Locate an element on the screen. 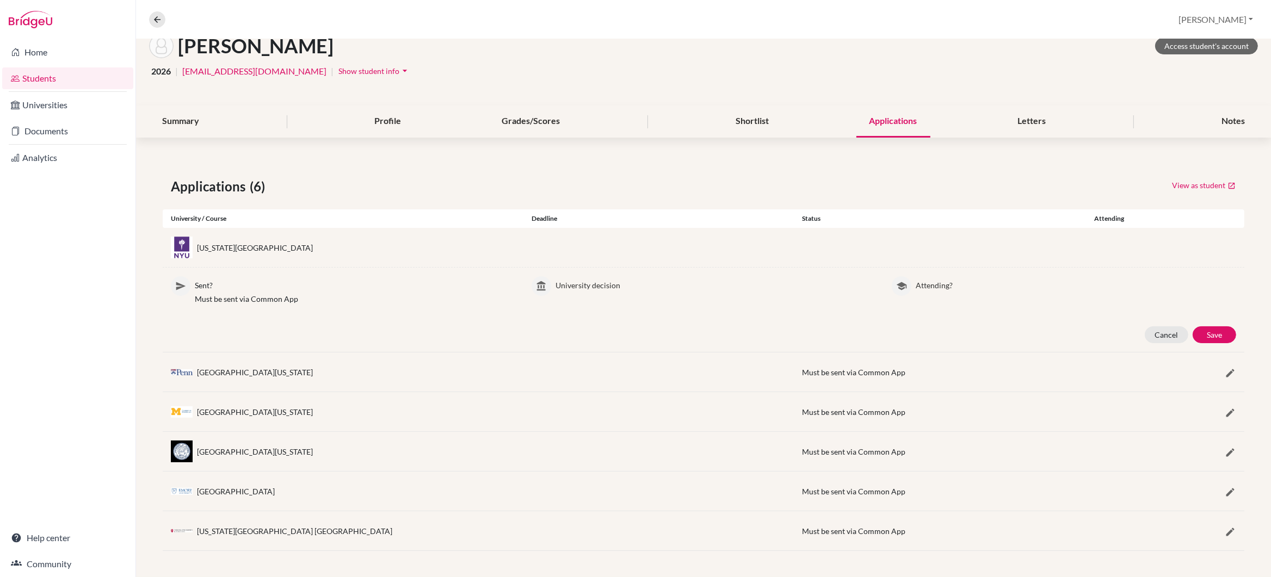 The height and width of the screenshot is (577, 1271). button: Show student infoarrow_drop_down is located at coordinates (374, 71).